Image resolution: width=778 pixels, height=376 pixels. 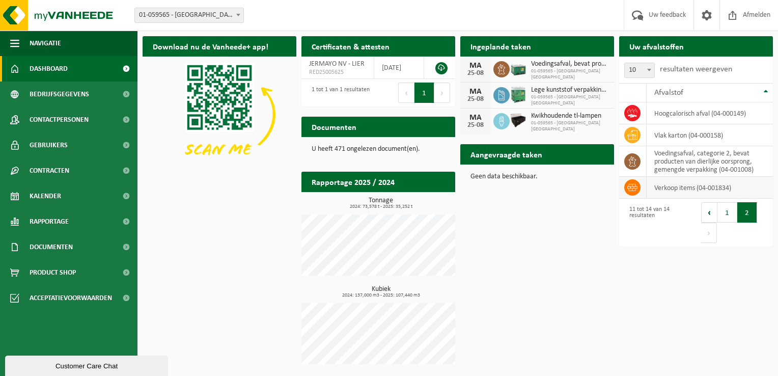 I want to click on span: Documenten, so click(x=51, y=247).